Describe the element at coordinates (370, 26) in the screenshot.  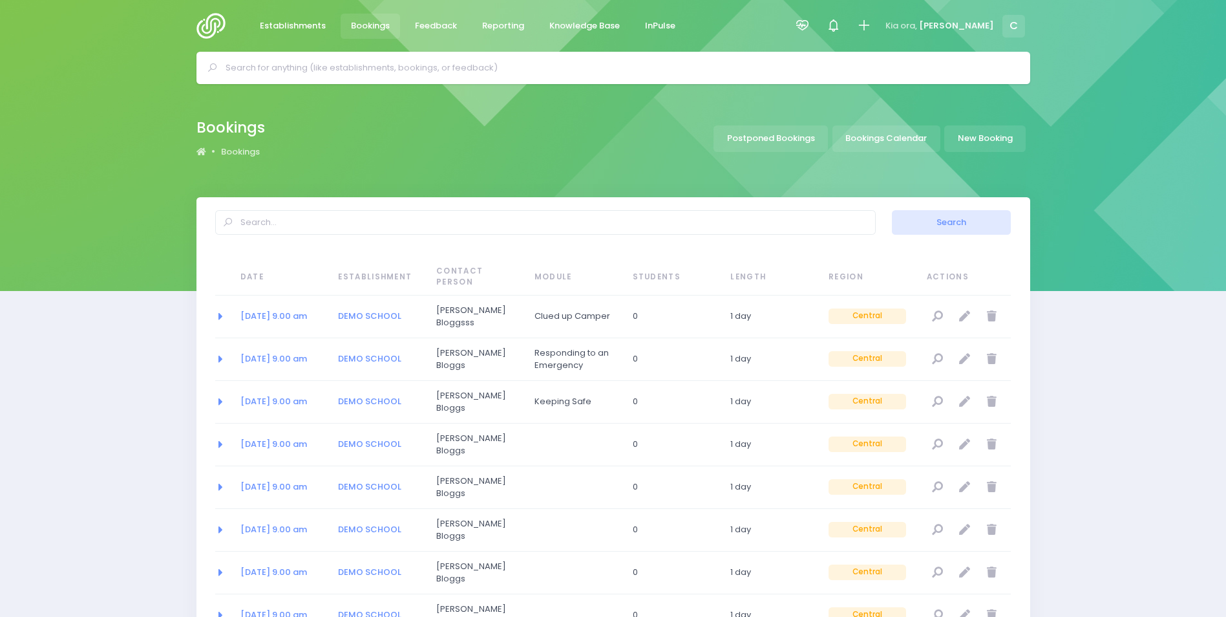
I see `span: Bookings` at that location.